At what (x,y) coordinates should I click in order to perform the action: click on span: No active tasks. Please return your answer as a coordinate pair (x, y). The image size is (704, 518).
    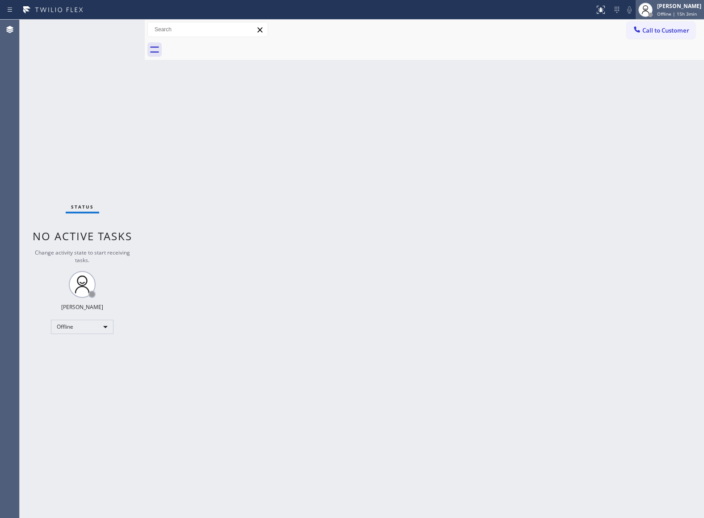
    Looking at the image, I should click on (82, 236).